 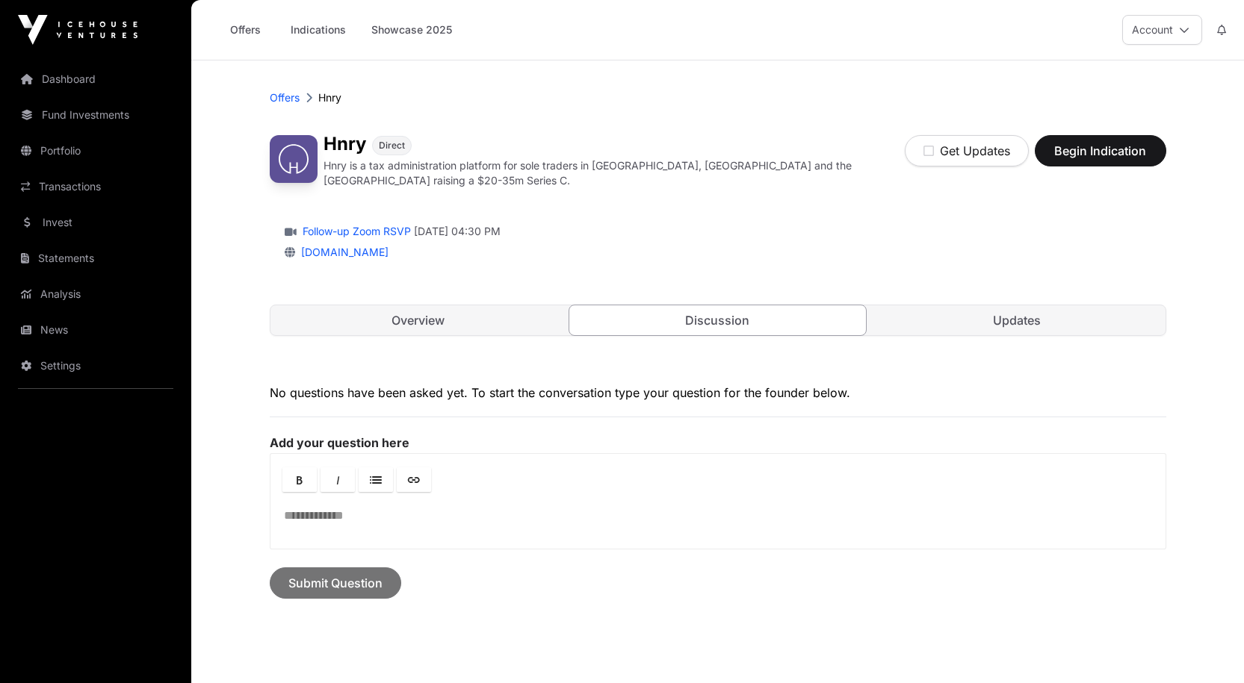 What do you see at coordinates (391, 146) in the screenshot?
I see `span: Direct` at bounding box center [391, 146].